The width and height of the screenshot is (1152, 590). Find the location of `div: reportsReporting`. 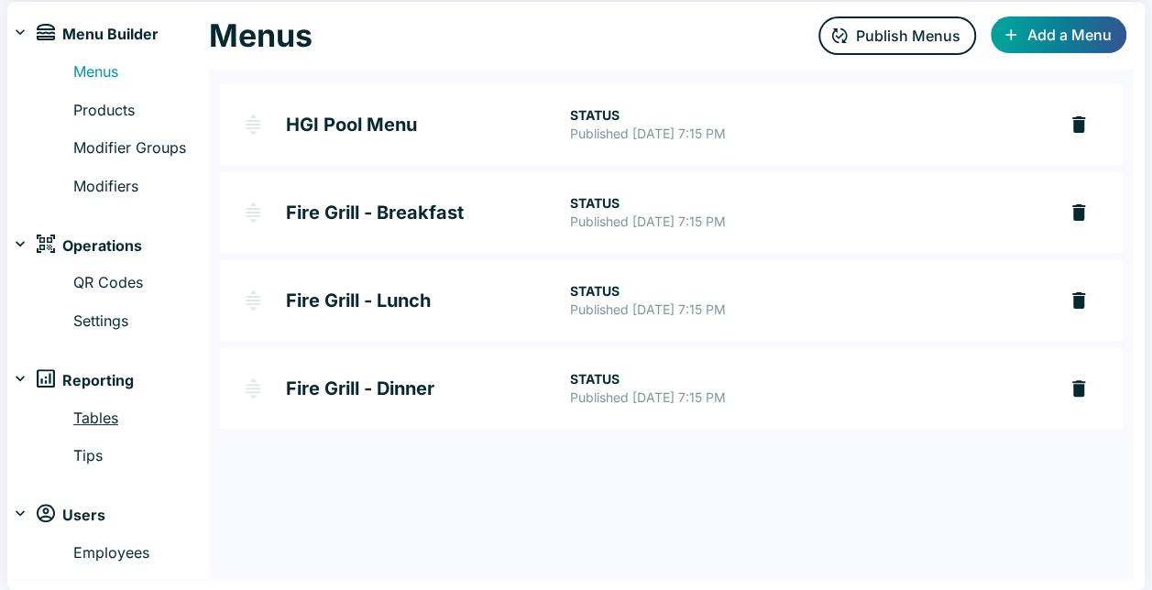

div: reportsReporting is located at coordinates (108, 381).